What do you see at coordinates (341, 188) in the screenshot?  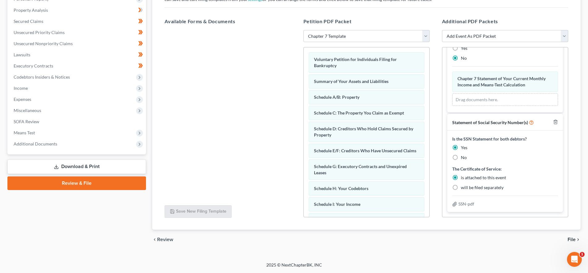 I see `span: Schedule H: Your Codebtors` at bounding box center [341, 188].